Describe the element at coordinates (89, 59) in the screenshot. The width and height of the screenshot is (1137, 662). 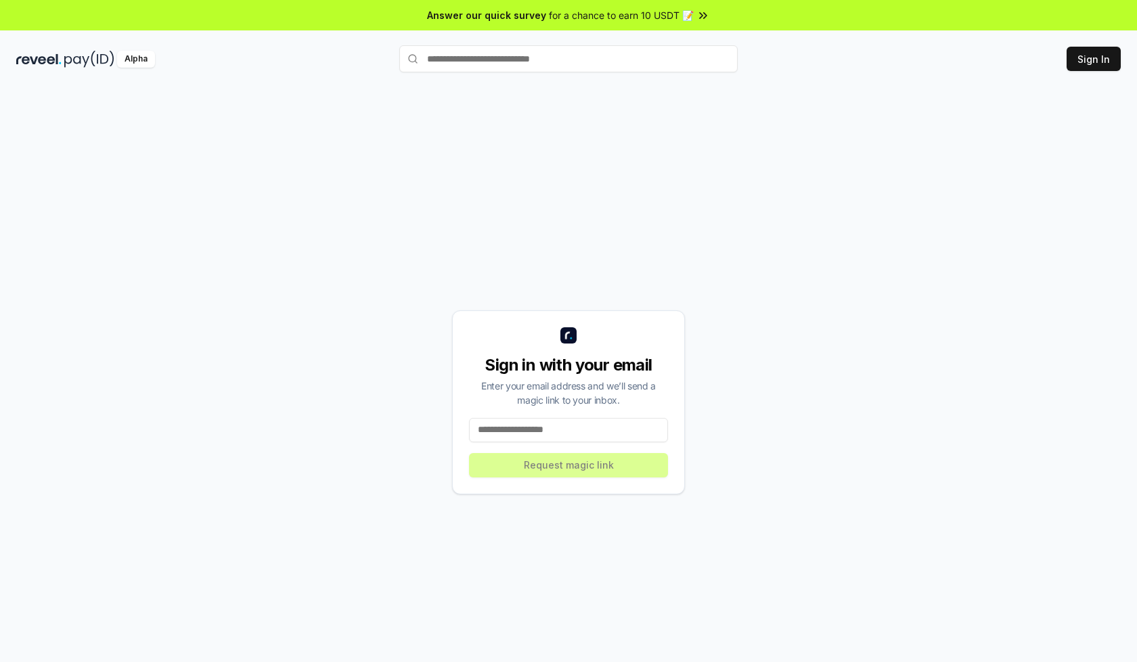
I see `img: pay_id` at that location.